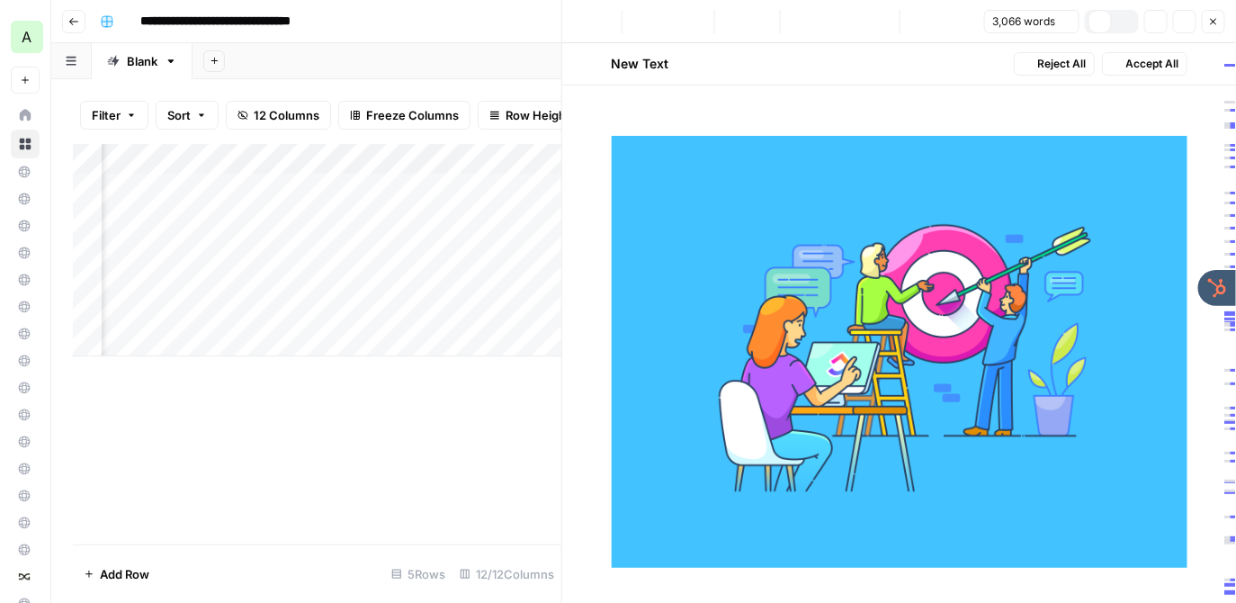 The height and width of the screenshot is (603, 1236). Describe the element at coordinates (1062, 64) in the screenshot. I see `span: Reject All` at that location.